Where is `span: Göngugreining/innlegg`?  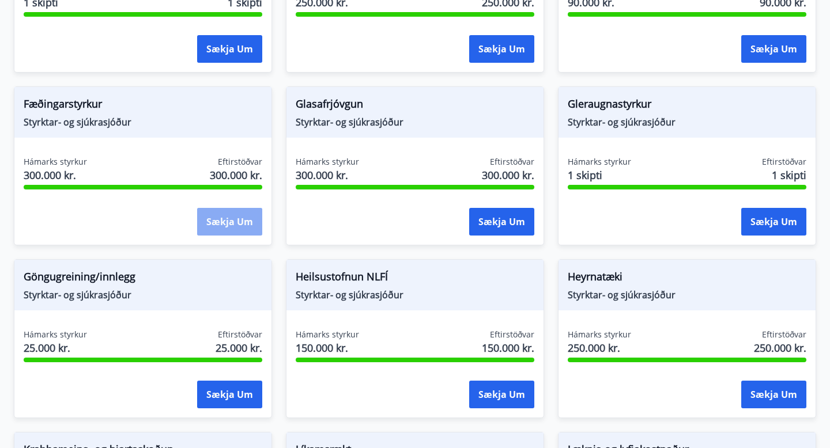
span: Göngugreining/innlegg is located at coordinates (143, 279).